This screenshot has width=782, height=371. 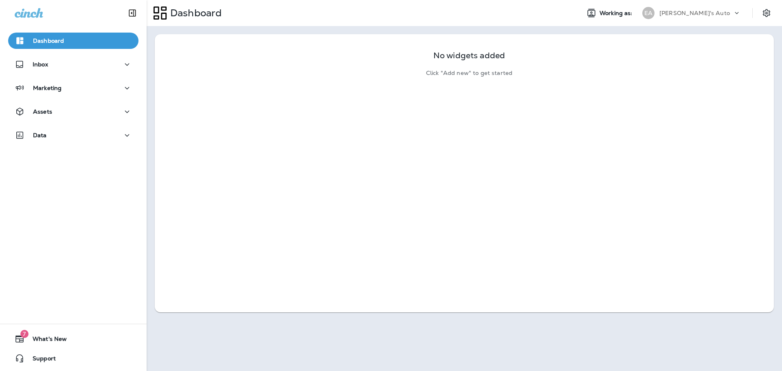 What do you see at coordinates (73, 339) in the screenshot?
I see `button: 7What's New` at bounding box center [73, 339].